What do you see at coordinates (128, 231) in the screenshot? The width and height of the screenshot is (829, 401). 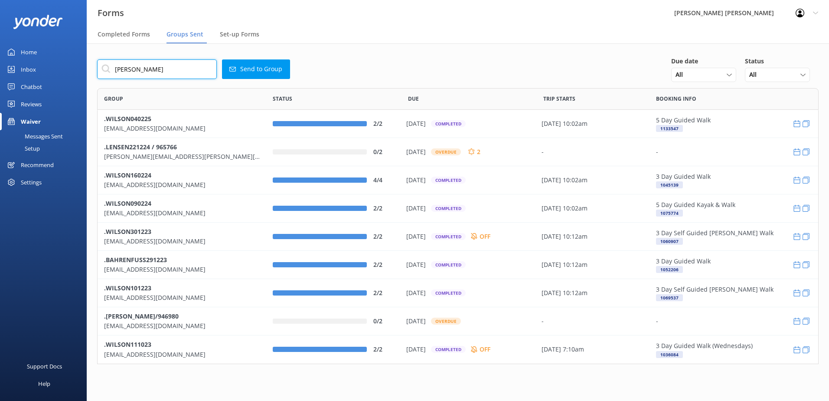 I see `b: .WILSON301223` at bounding box center [128, 231].